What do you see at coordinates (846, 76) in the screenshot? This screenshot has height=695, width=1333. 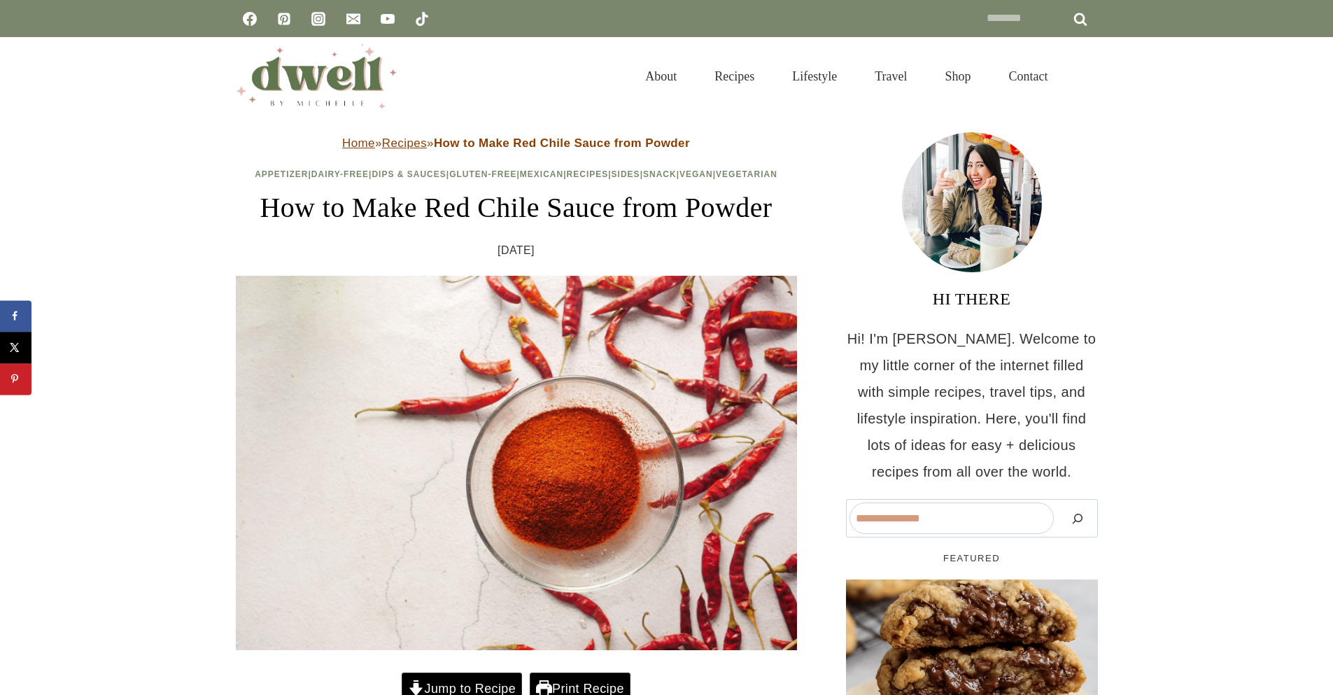 I see `nav: Primary Navigation` at bounding box center [846, 76].